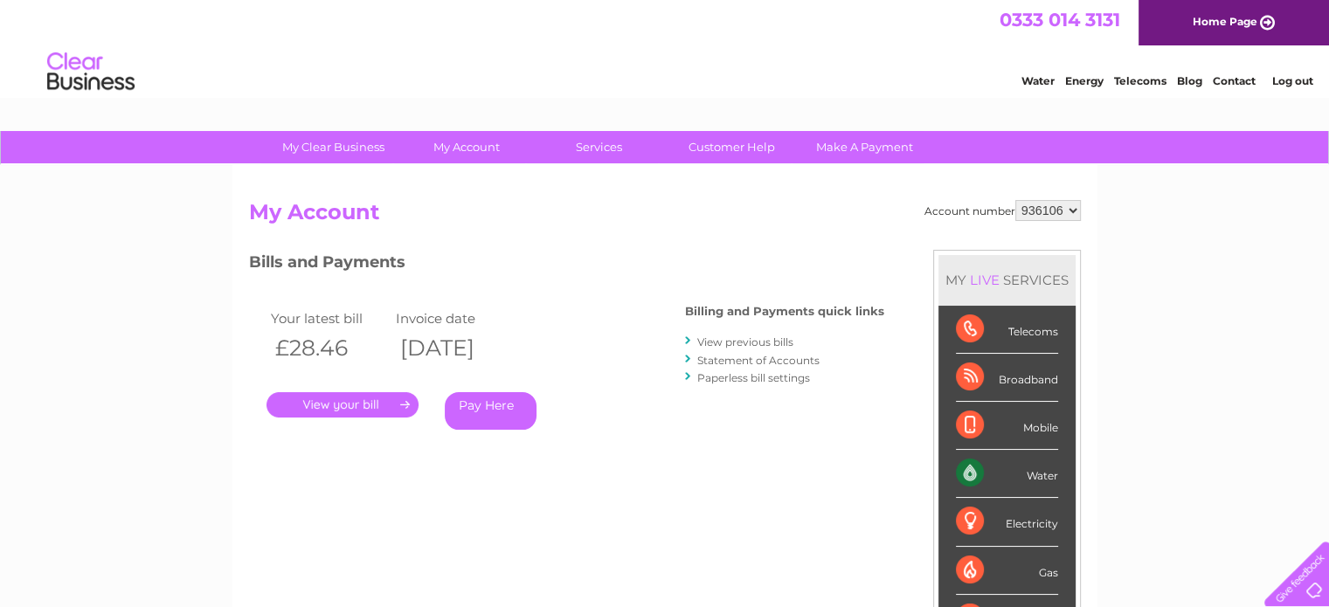  What do you see at coordinates (753, 378) in the screenshot?
I see `a: Paperless bill settings` at bounding box center [753, 378].